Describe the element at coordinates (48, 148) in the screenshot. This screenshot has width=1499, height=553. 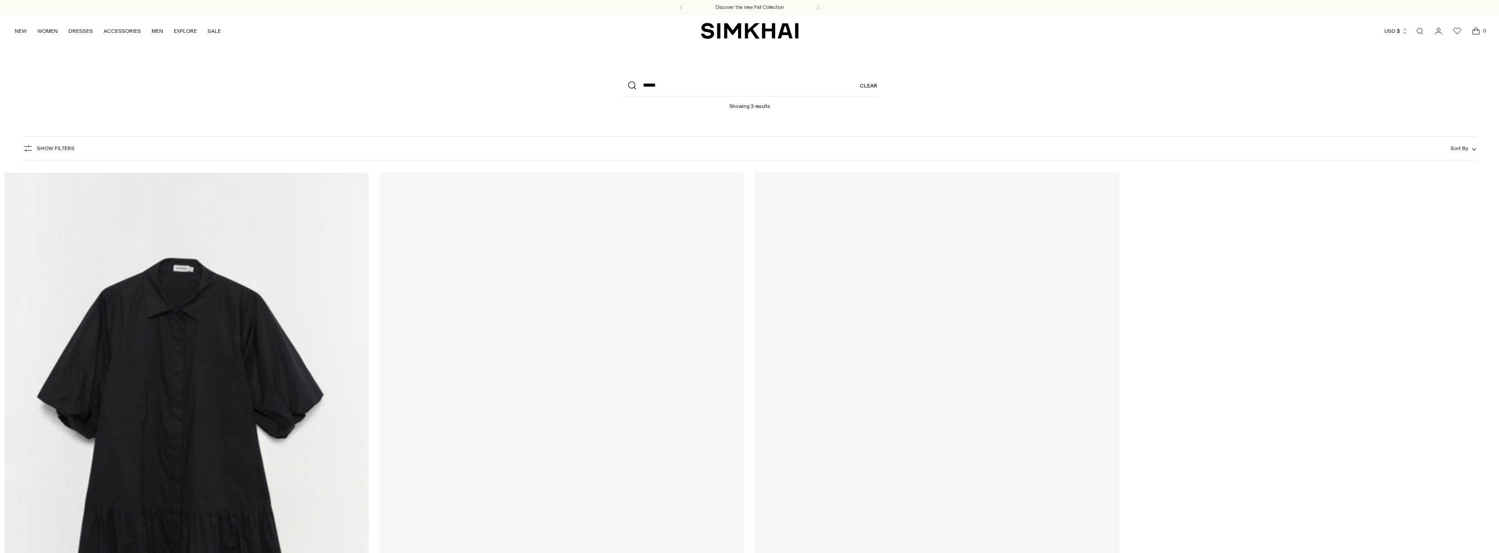
I see `button: Show Filters` at that location.